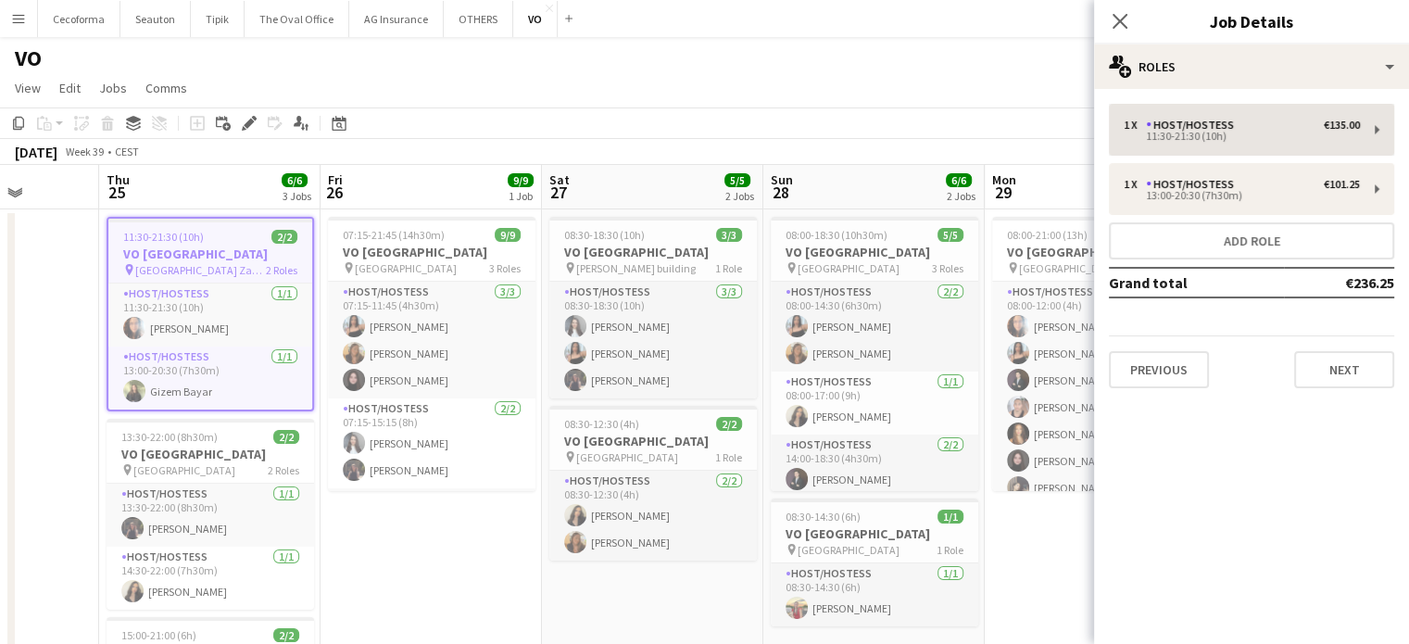 The height and width of the screenshot is (644, 1409). Describe the element at coordinates (28, 88) in the screenshot. I see `span: View` at that location.